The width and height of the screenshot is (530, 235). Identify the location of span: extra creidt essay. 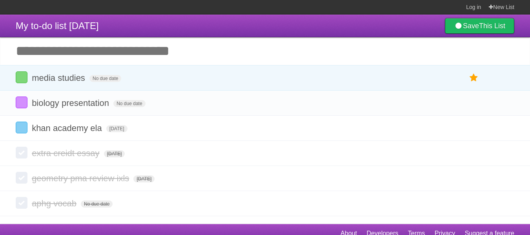
(66, 153).